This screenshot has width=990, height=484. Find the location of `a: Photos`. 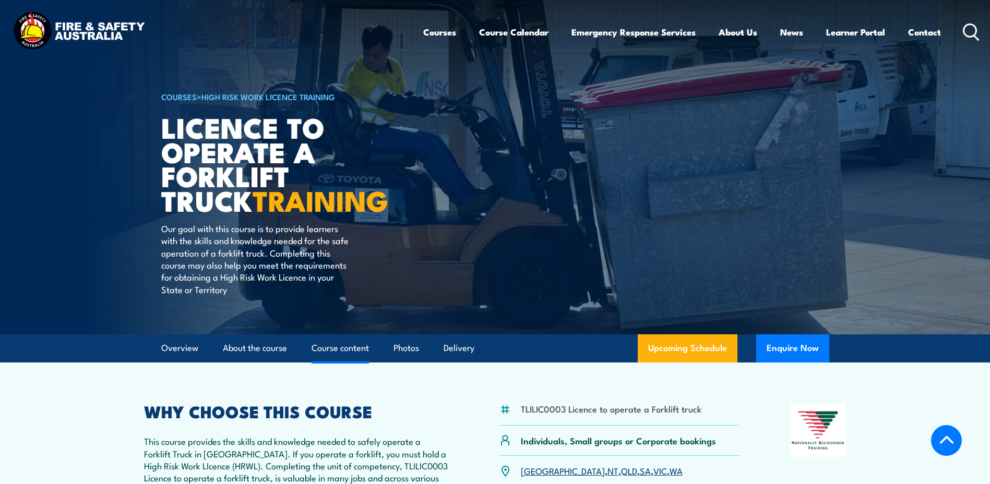

a: Photos is located at coordinates (406, 348).